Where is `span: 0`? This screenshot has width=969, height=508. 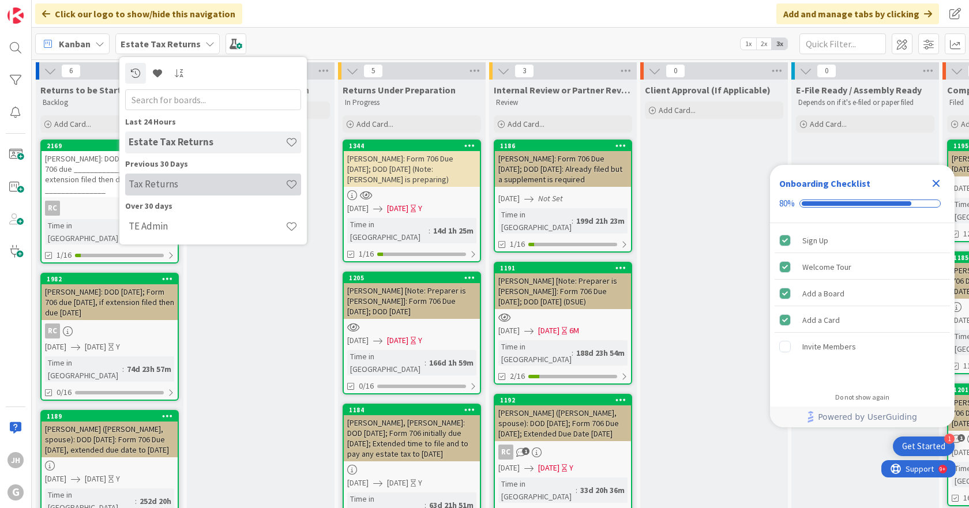 span: 0 is located at coordinates (675, 71).